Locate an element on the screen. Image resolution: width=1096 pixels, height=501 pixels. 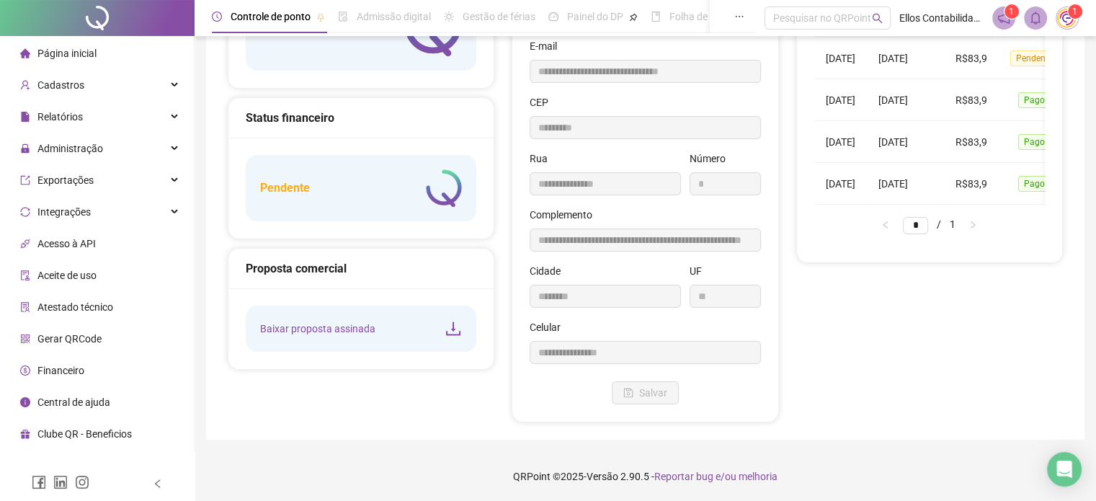
span: Integrações is located at coordinates (64, 212).